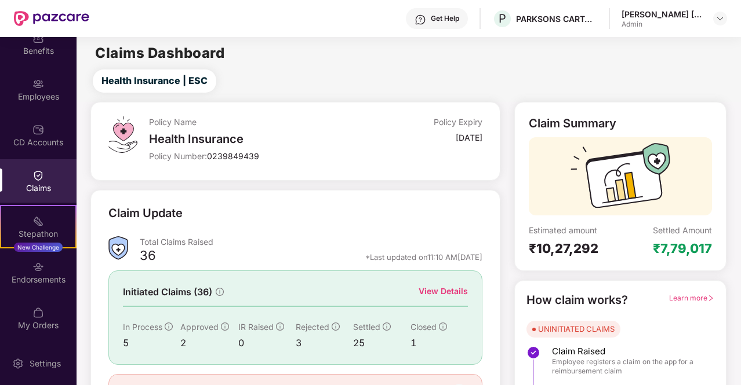 The width and height of the screenshot is (741, 385). What do you see at coordinates (18, 364) in the screenshot?
I see `img: svg+xml;base64,PHN2ZyBpZD0iU2V0dGluZy0yMHgyMCIgeG1sbnM9Imh0dHA6Ly93d3cudzMub3JnLzIwMDAvc3ZnIiB3aW...` at bounding box center [18, 364].